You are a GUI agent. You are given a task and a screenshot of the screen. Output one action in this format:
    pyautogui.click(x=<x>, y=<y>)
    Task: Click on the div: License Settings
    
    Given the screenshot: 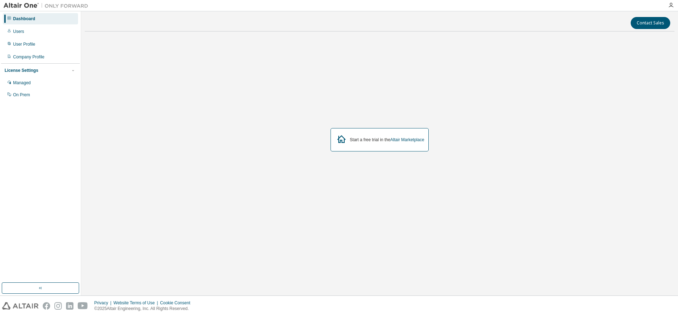 What is the action you would take?
    pyautogui.click(x=21, y=70)
    